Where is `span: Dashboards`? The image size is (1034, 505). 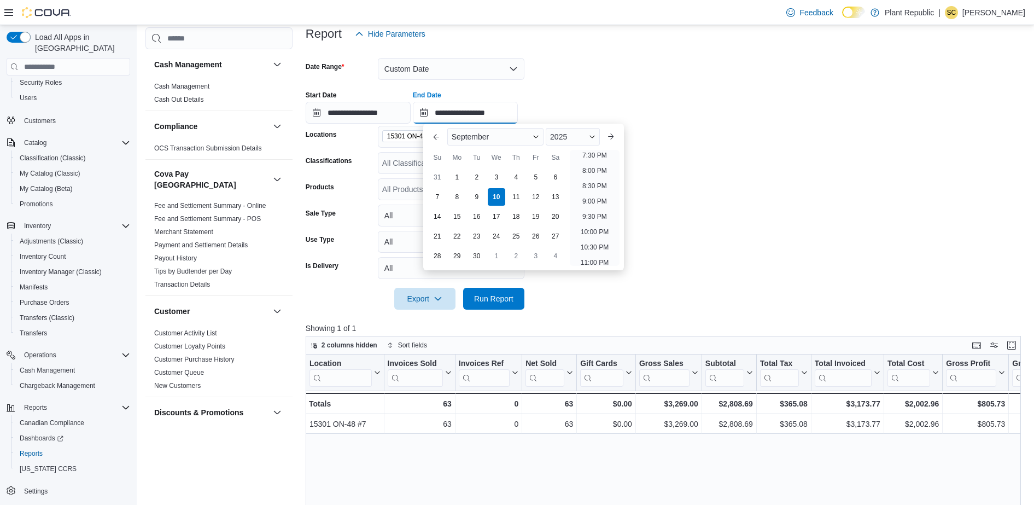 span: Dashboards is located at coordinates (73, 438).